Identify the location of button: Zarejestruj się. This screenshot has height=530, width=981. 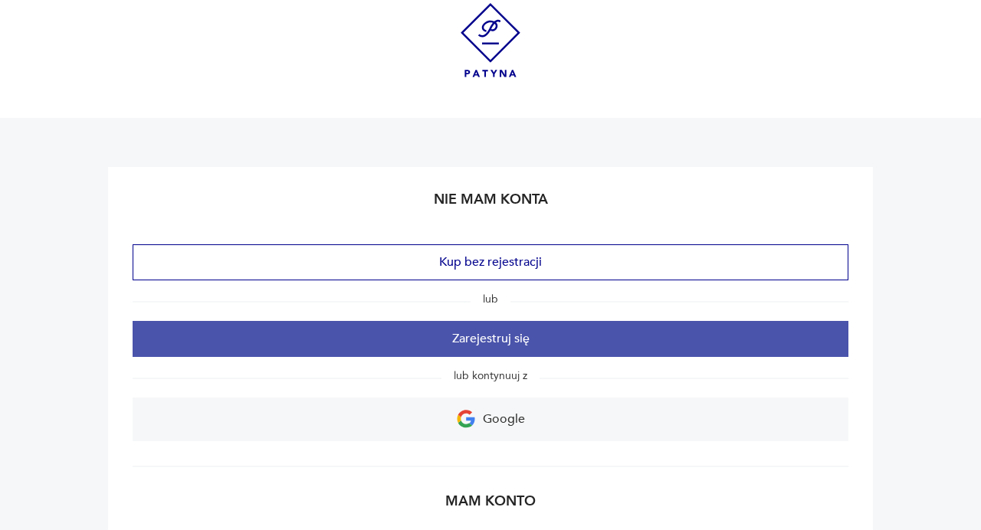
(491, 339).